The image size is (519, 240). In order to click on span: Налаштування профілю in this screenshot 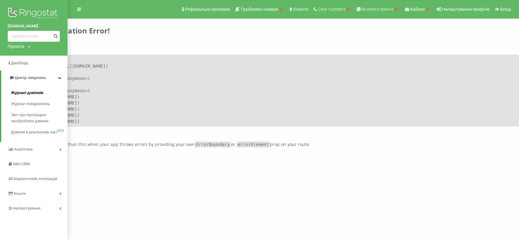, I will do `click(466, 9)`.